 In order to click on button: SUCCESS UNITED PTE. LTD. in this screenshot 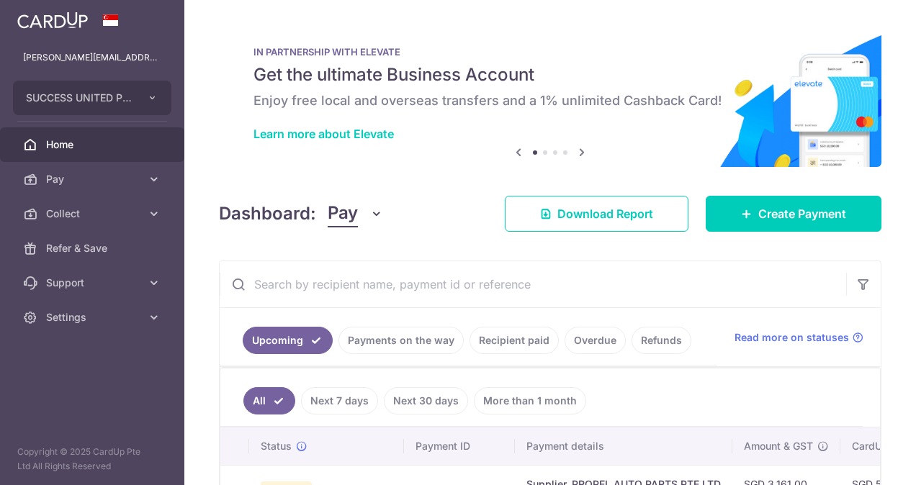, I will do `click(92, 98)`.